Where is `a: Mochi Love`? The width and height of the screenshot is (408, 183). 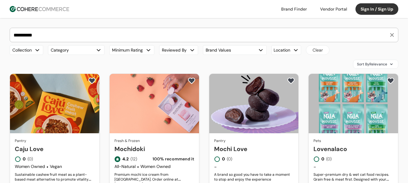
a: Mochi Love is located at coordinates (254, 149).